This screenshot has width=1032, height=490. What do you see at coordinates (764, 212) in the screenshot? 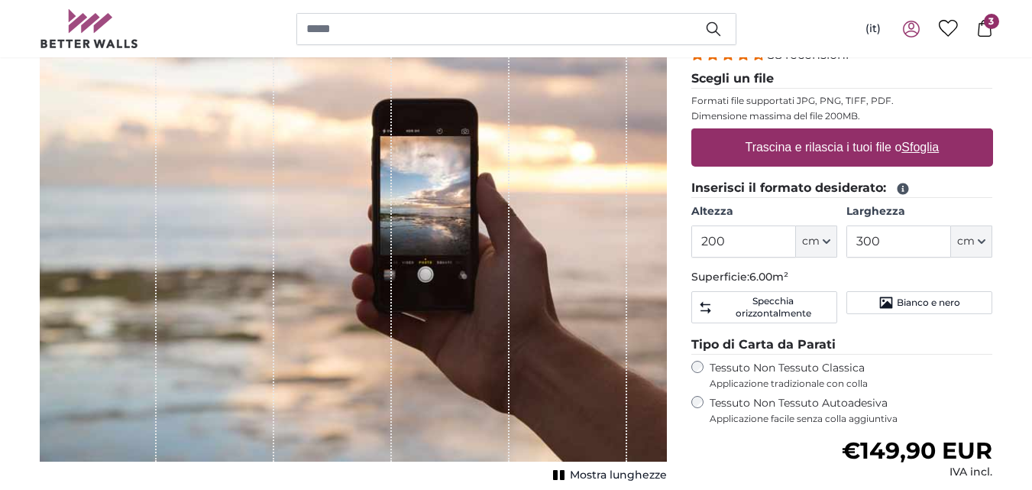
I see `label: Altezza` at bounding box center [764, 212].